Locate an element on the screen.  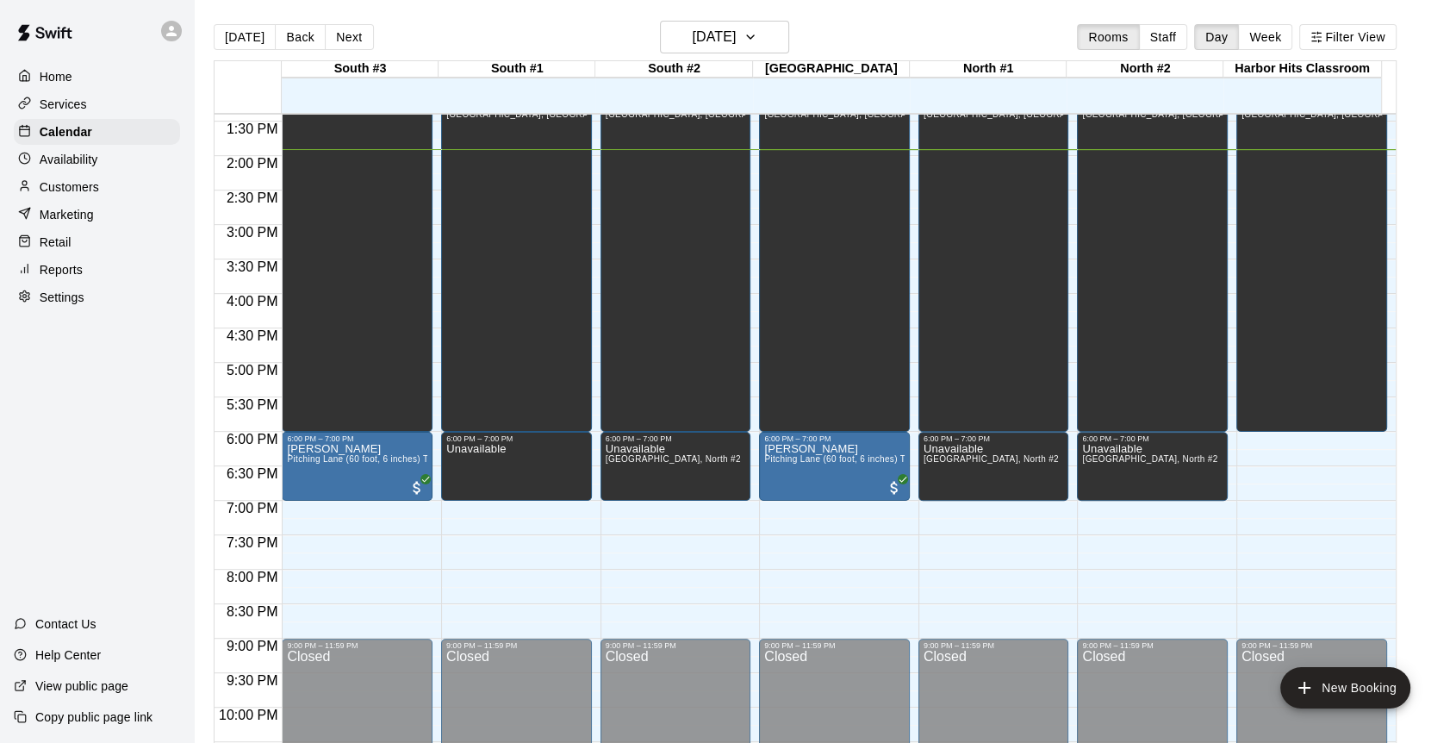
span: 9:00 PM is located at coordinates (252, 645).